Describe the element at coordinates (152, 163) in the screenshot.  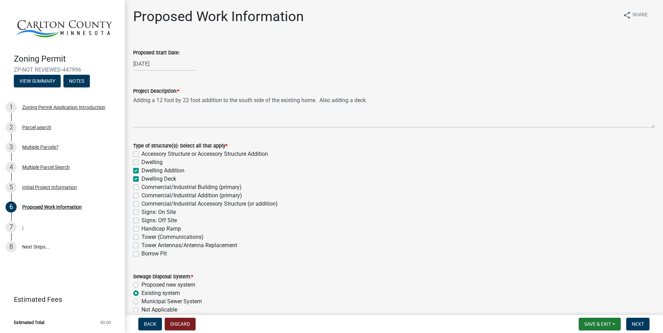
I see `label: Dwelling` at that location.